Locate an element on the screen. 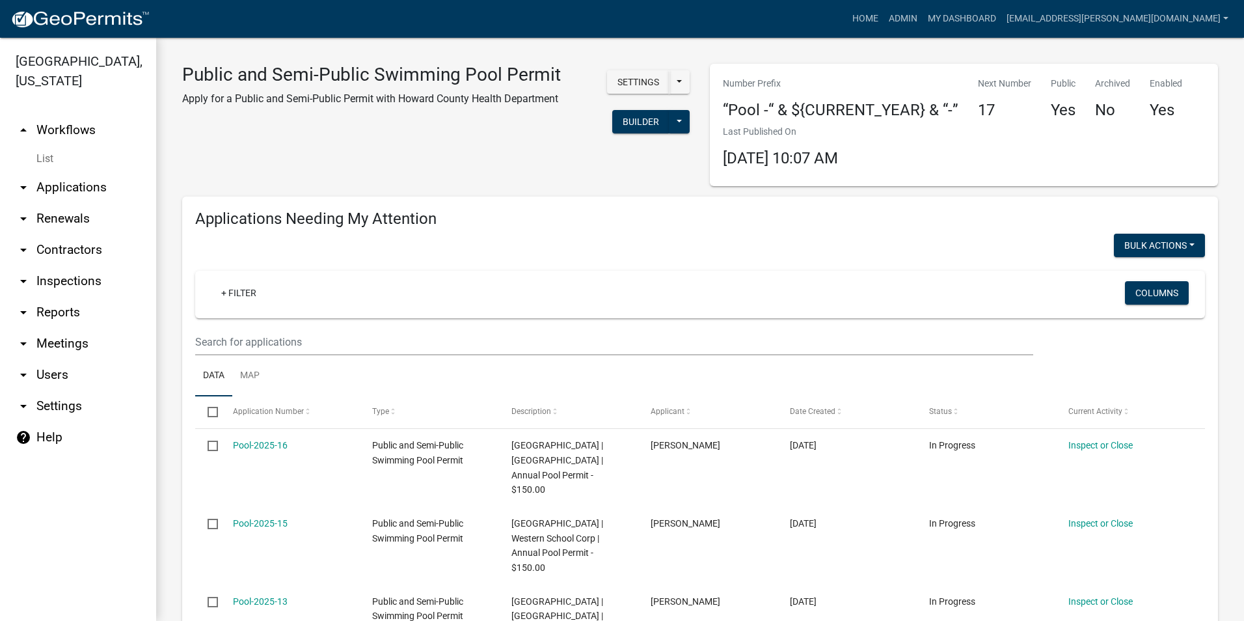  h4: 17 is located at coordinates (1004, 110).